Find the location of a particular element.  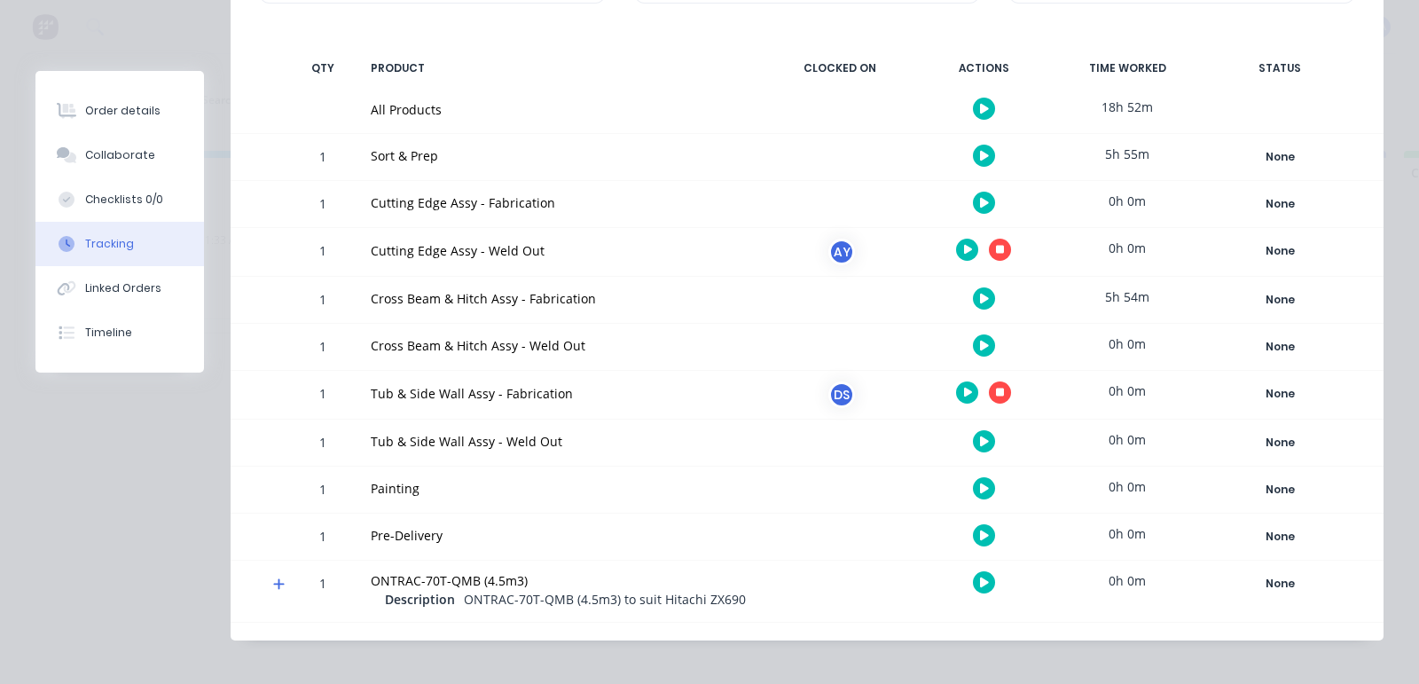

button: Checklists 0/0 is located at coordinates (120, 200).